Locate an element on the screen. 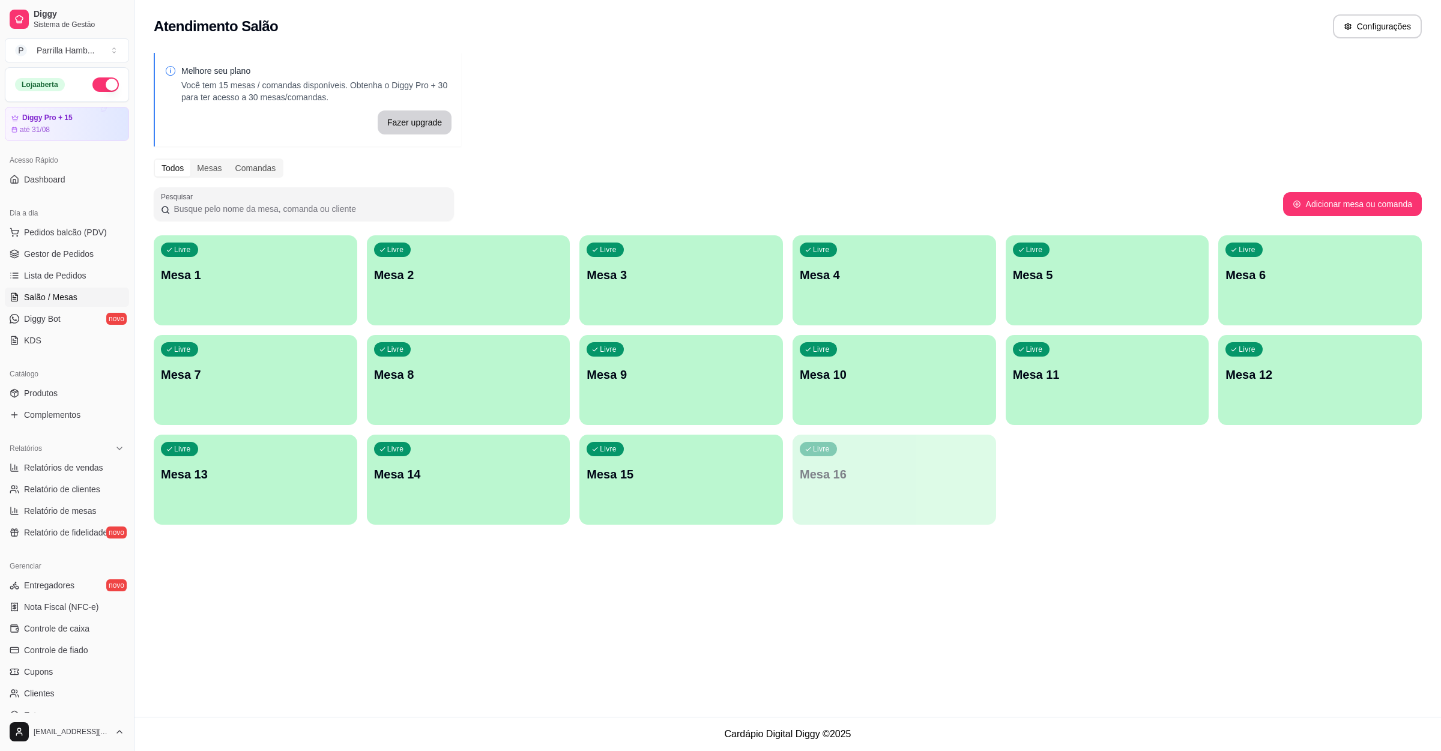  a: Dashboard is located at coordinates (67, 180).